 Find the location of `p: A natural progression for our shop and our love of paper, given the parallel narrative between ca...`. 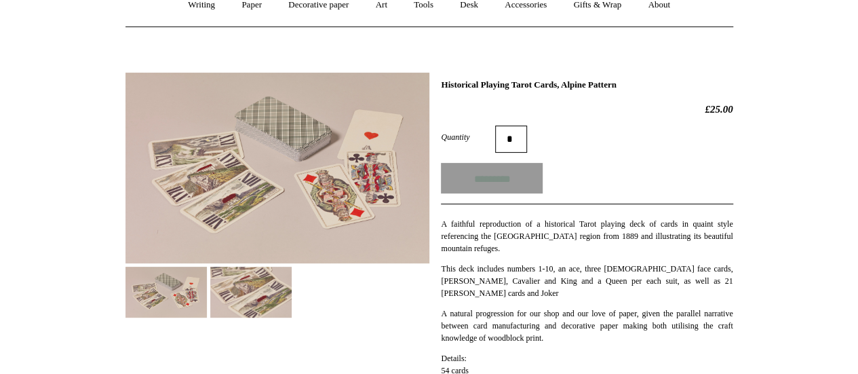

p: A natural progression for our shop and our love of paper, given the parallel narrative between ca... is located at coordinates (586, 325).